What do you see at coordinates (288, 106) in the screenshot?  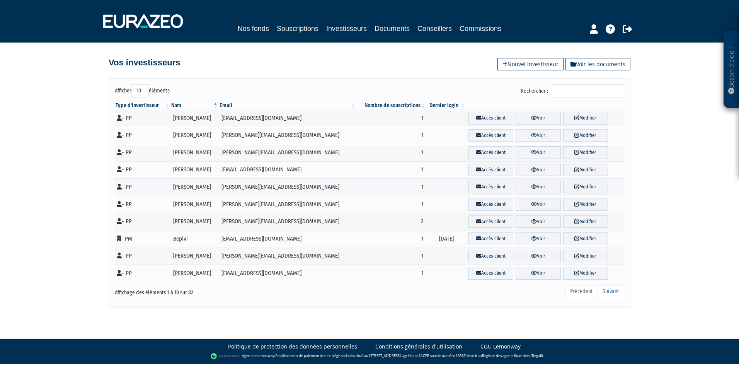 I see `th: Email : activer pour trier la colonne par ordre croissant` at bounding box center [288, 106].